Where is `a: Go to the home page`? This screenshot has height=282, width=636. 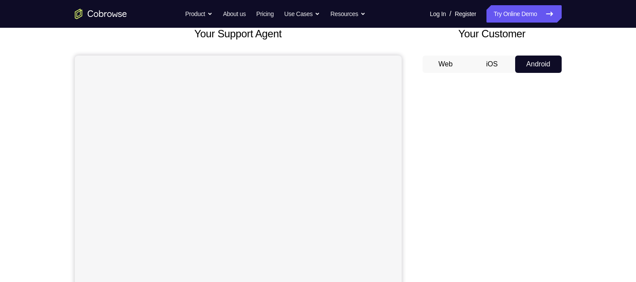 a: Go to the home page is located at coordinates (101, 14).